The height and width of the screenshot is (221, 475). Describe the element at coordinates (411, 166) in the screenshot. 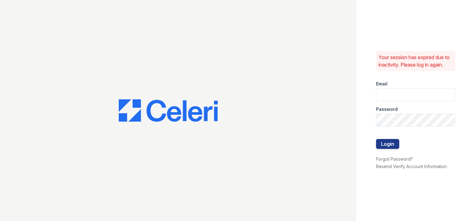

I see `a: Resend Verify Account Information` at that location.